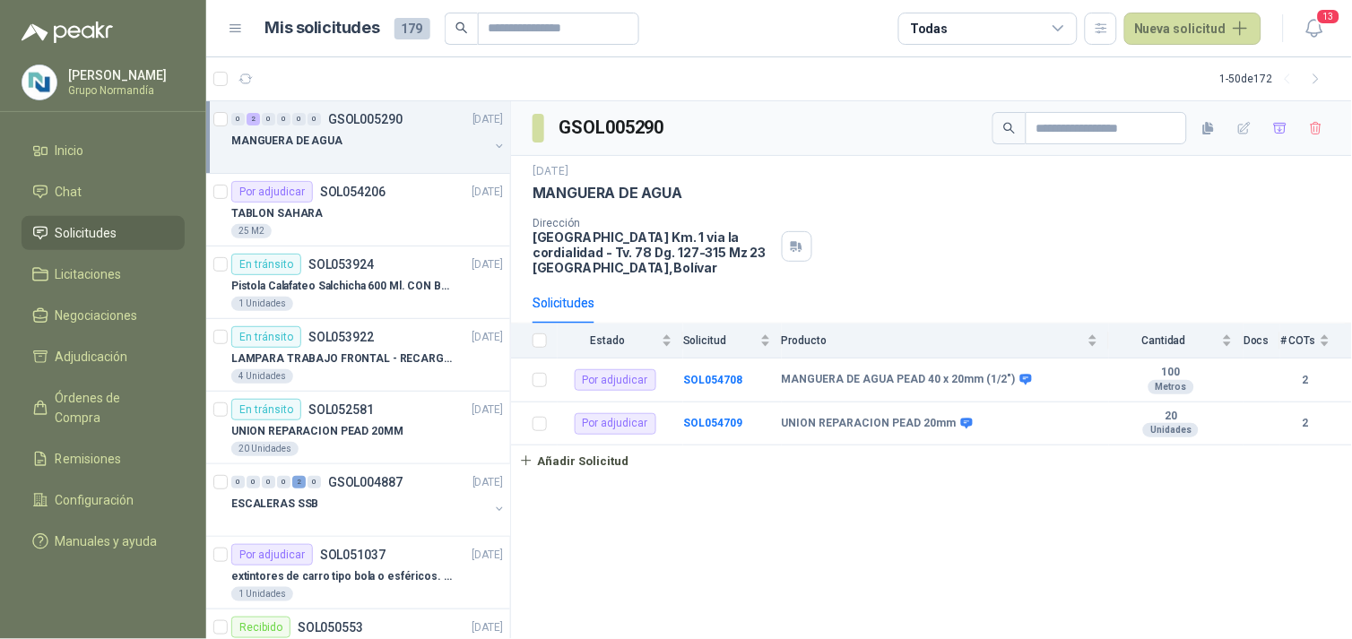  What do you see at coordinates (1262, 341) in the screenshot?
I see `th: Docs` at bounding box center [1262, 341].